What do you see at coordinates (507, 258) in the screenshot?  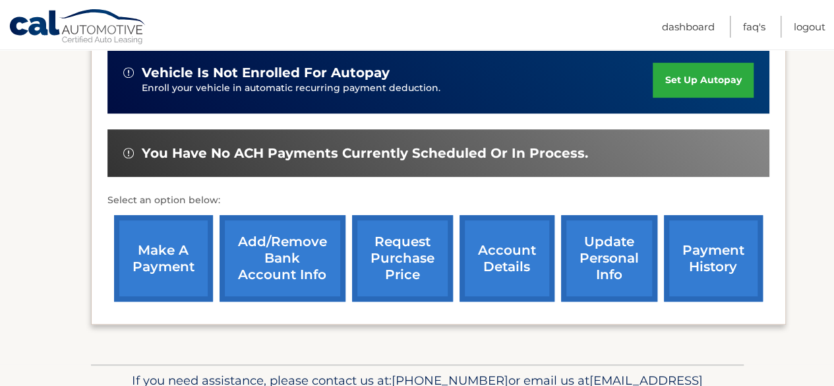 I see `a: account details` at bounding box center [507, 258].